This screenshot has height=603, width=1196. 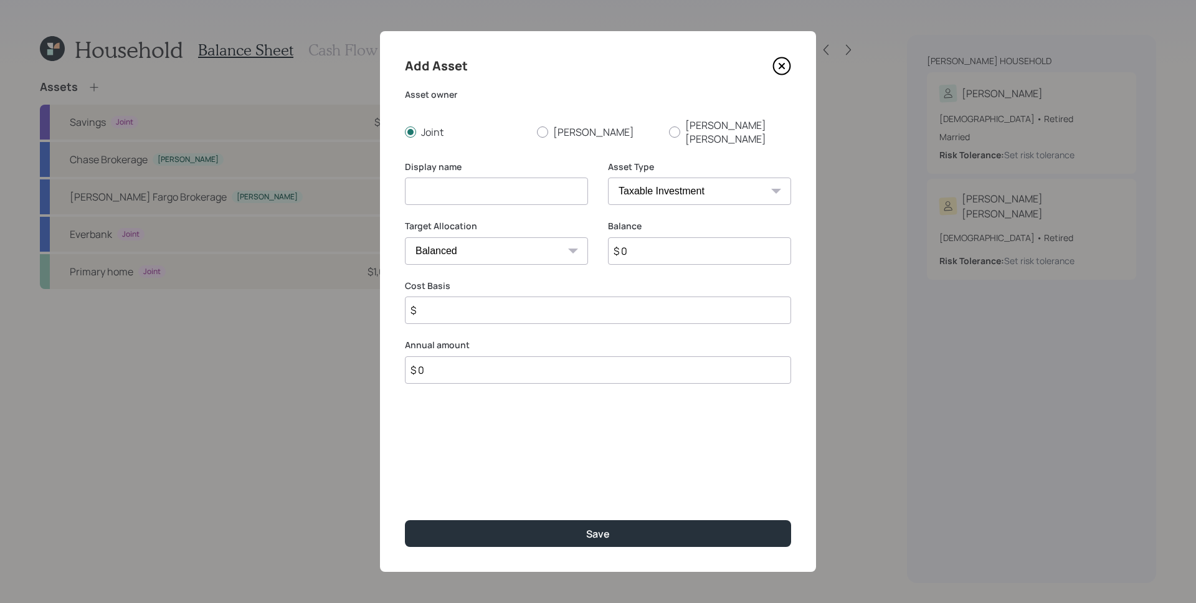 What do you see at coordinates (598, 345) in the screenshot?
I see `label: Annual amount` at bounding box center [598, 345].